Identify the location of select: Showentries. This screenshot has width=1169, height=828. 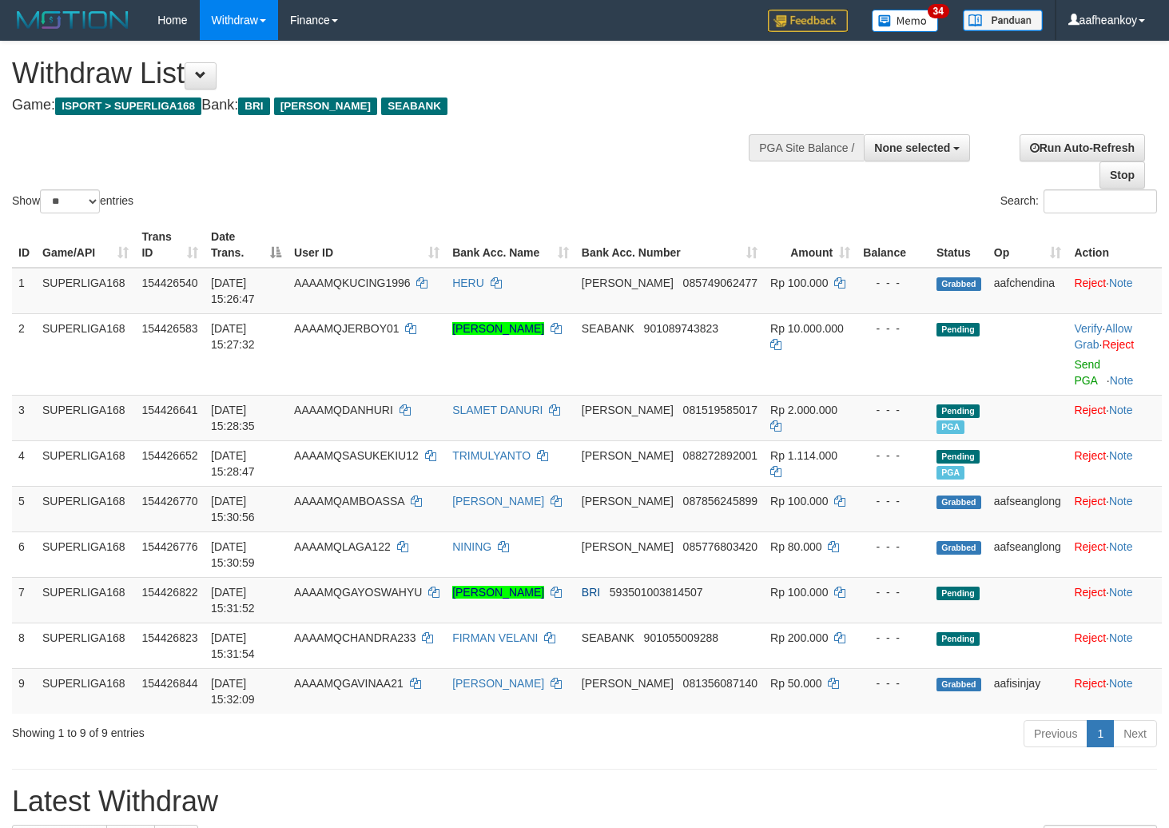
(70, 201).